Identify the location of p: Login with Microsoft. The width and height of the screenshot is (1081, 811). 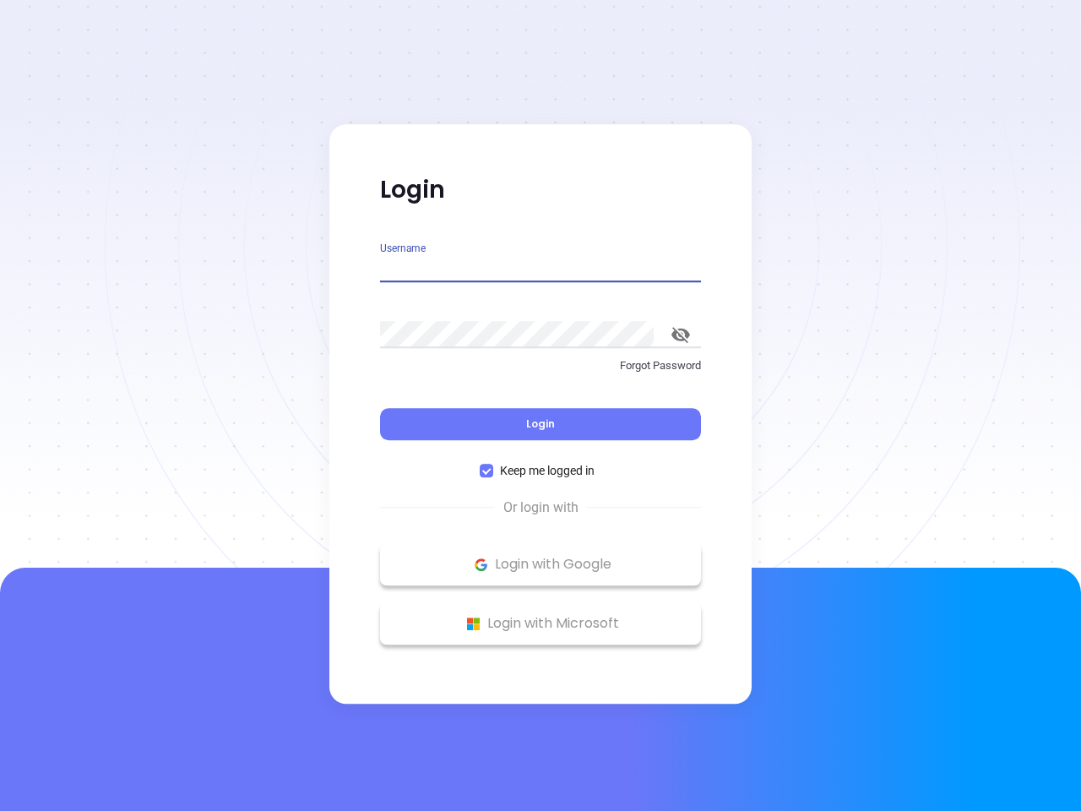
(541, 623).